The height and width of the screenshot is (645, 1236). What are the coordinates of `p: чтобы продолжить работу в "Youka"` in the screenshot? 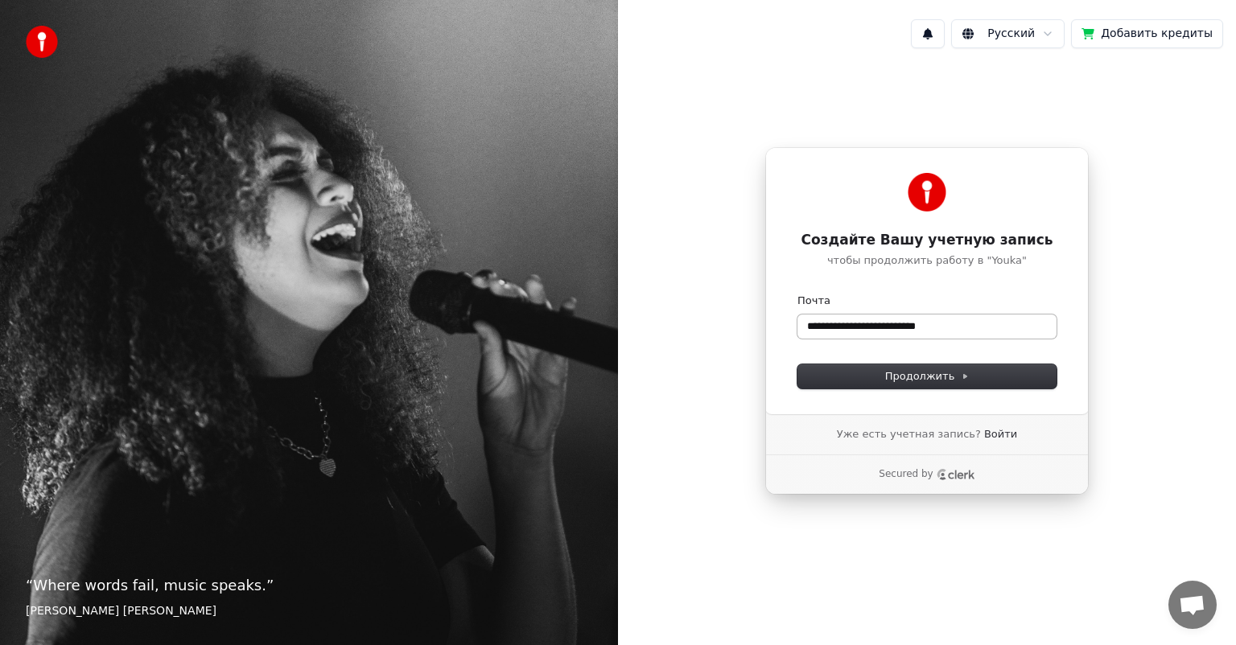 It's located at (927, 261).